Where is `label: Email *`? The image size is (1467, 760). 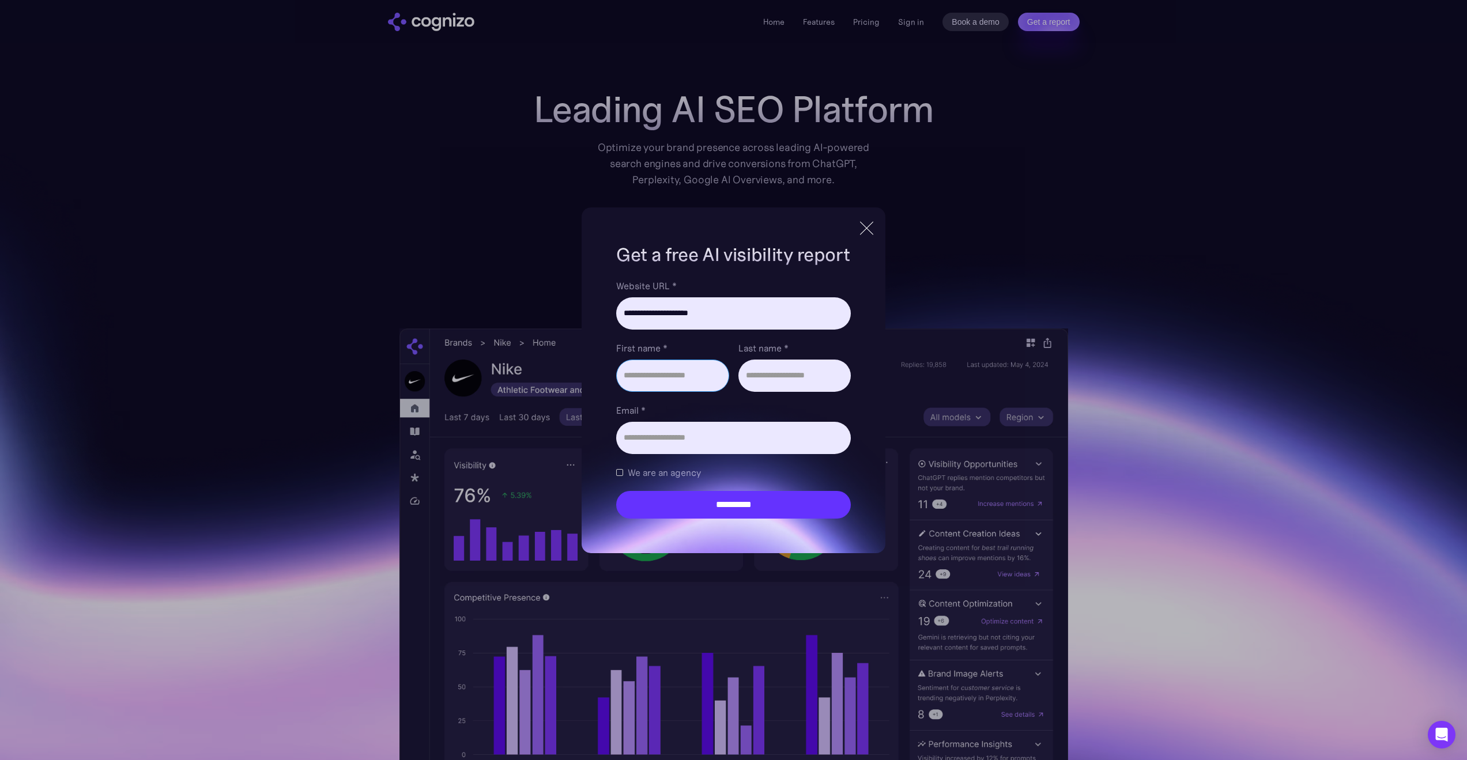
label: Email * is located at coordinates (733, 410).